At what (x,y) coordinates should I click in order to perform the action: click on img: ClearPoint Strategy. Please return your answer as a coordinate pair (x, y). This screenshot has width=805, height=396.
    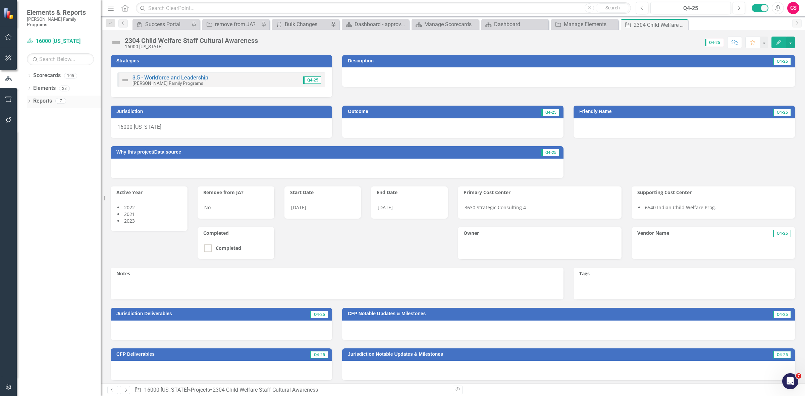
    Looking at the image, I should click on (9, 13).